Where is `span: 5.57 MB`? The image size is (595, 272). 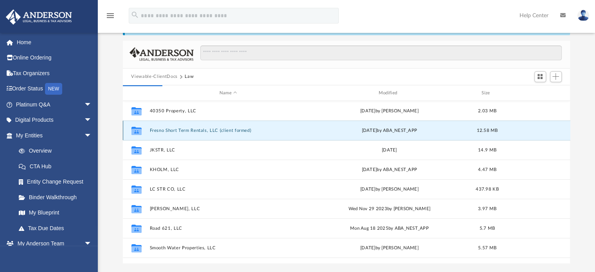
span: 5.57 MB is located at coordinates (487, 248).